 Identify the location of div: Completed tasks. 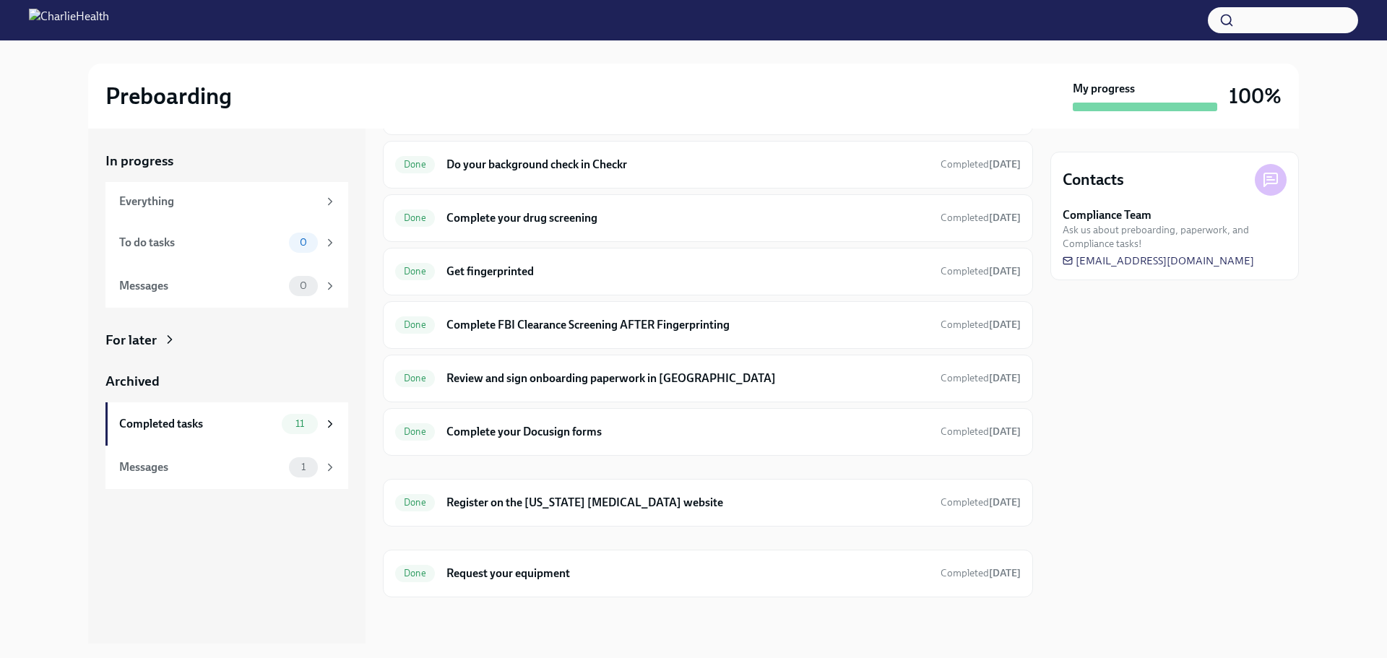
(197, 424).